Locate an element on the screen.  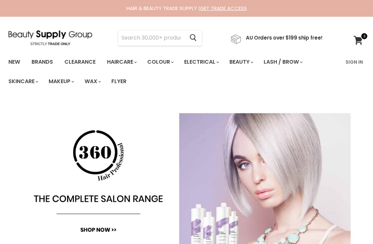
a: Brands is located at coordinates (42, 62).